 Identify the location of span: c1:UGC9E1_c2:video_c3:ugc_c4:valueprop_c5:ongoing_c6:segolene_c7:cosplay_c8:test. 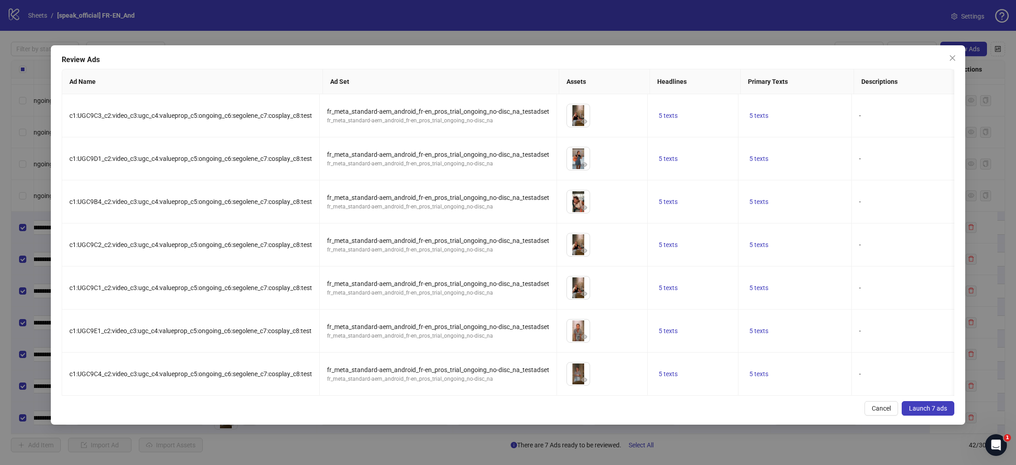
(190, 331).